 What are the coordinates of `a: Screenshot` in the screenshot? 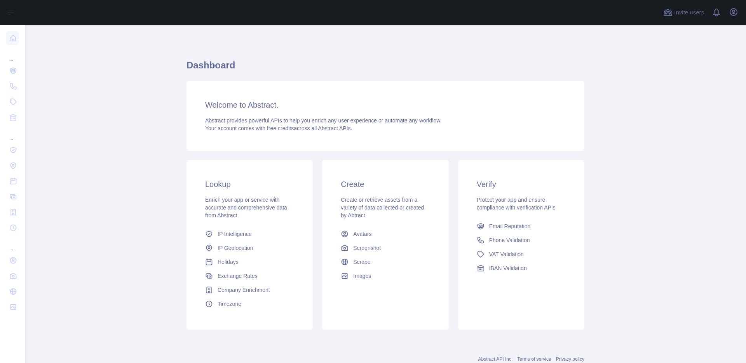 It's located at (385, 248).